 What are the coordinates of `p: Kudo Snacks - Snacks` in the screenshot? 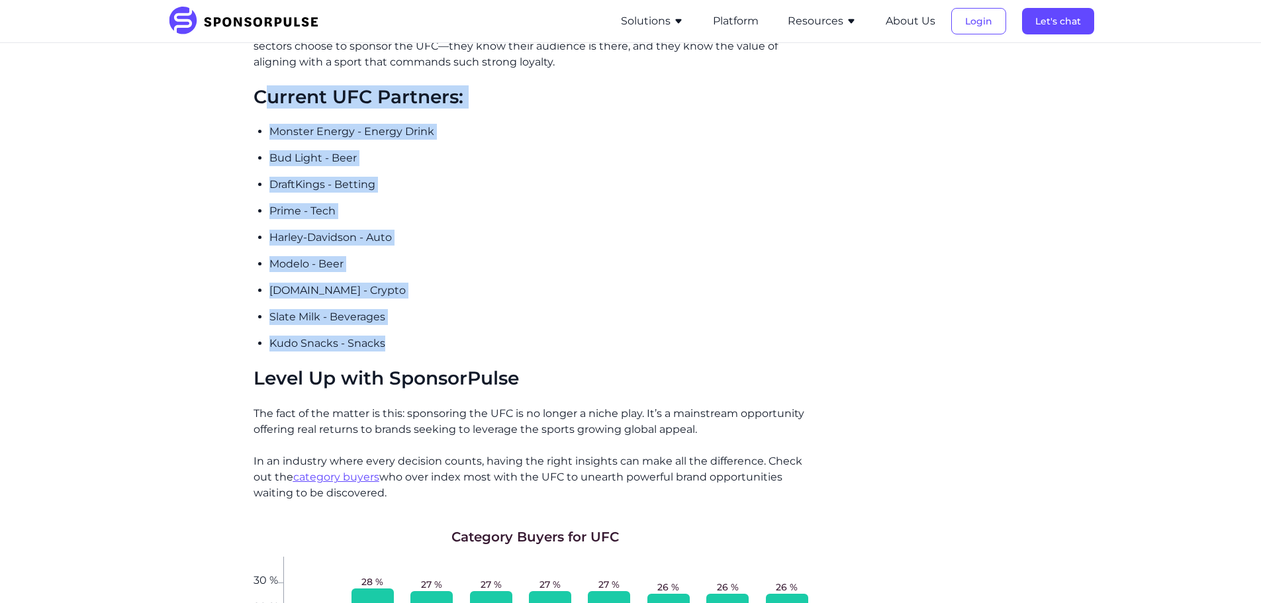 It's located at (543, 344).